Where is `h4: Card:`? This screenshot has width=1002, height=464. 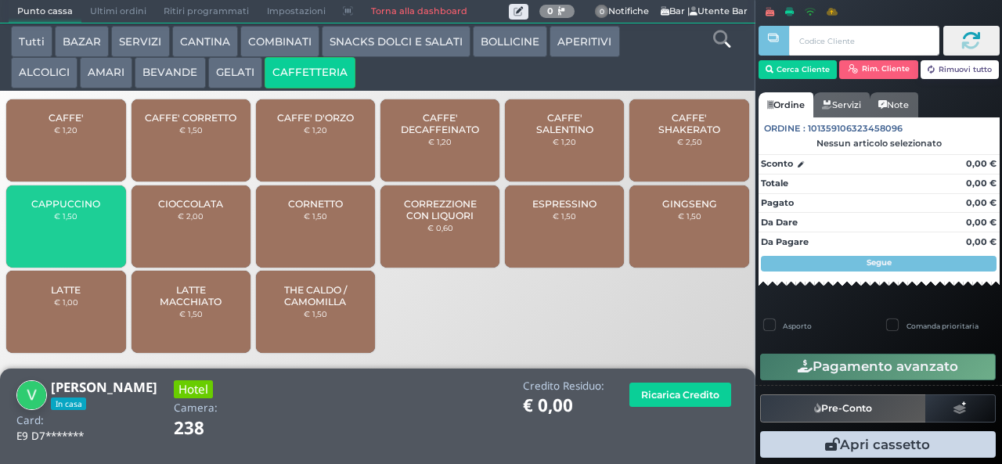 h4: Card: is located at coordinates (30, 420).